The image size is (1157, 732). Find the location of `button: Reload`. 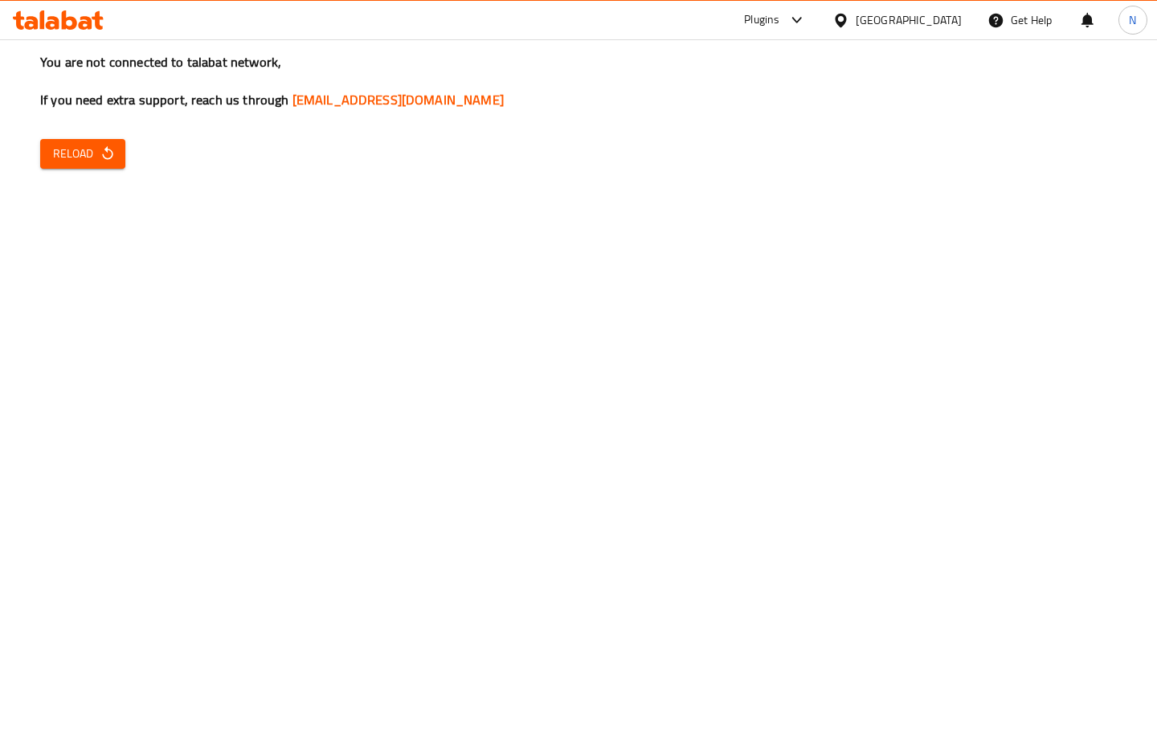

button: Reload is located at coordinates (83, 153).